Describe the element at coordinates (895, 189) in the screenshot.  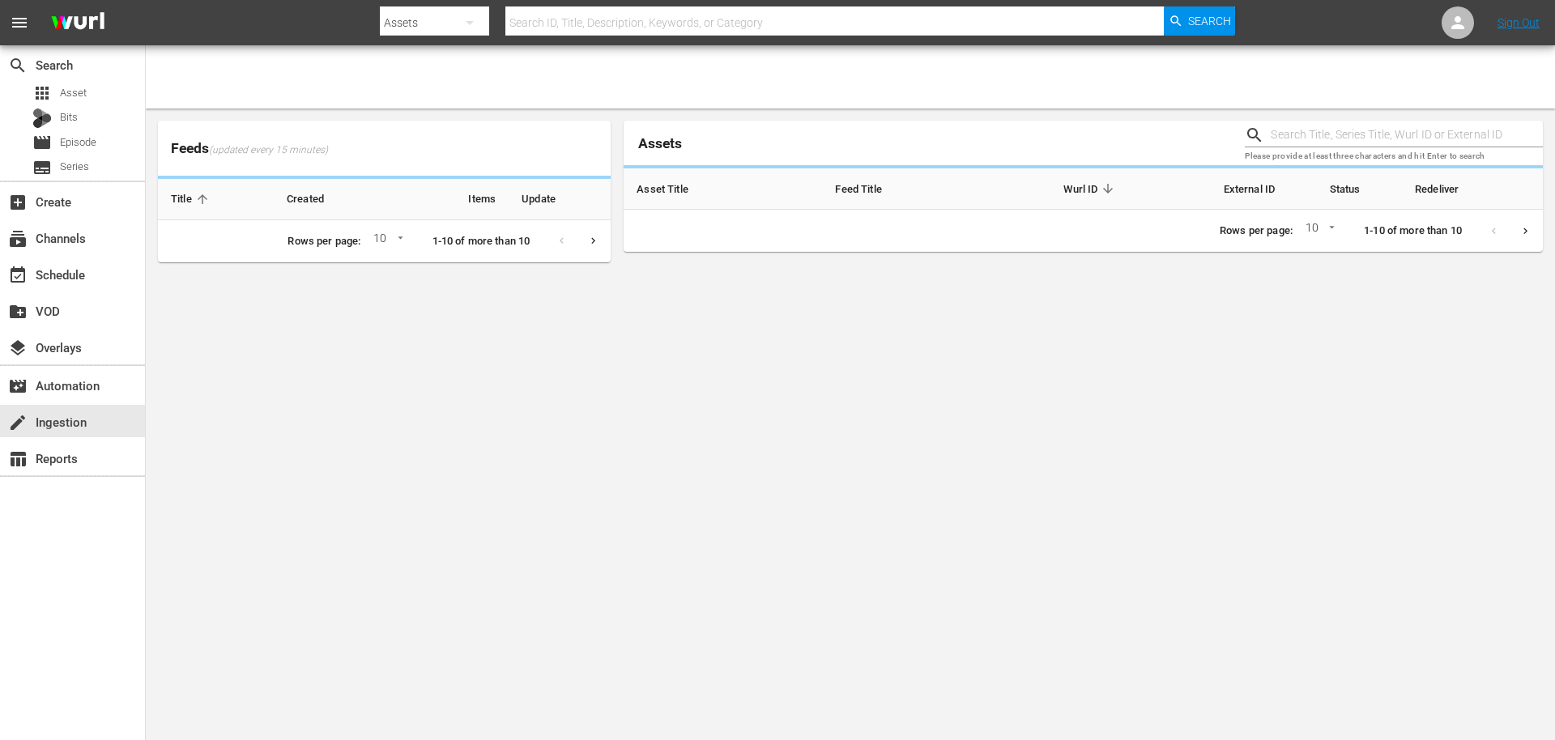
I see `th: Feed Title` at that location.